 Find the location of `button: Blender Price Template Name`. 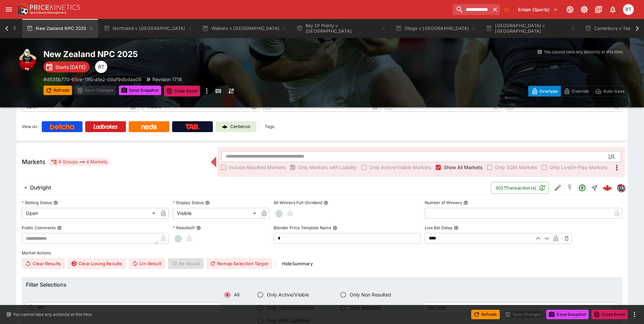

button: Blender Price Template Name is located at coordinates (335, 228).